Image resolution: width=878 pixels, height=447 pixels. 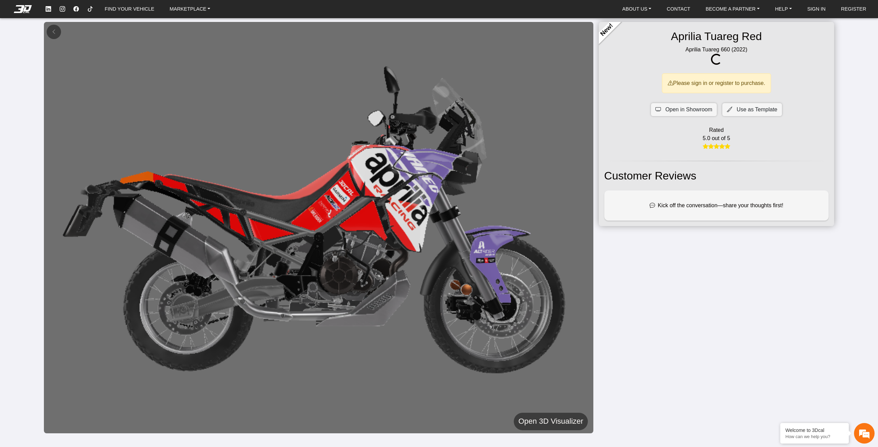 What do you see at coordinates (678, 9) in the screenshot?
I see `a: CONTACT` at bounding box center [678, 9].